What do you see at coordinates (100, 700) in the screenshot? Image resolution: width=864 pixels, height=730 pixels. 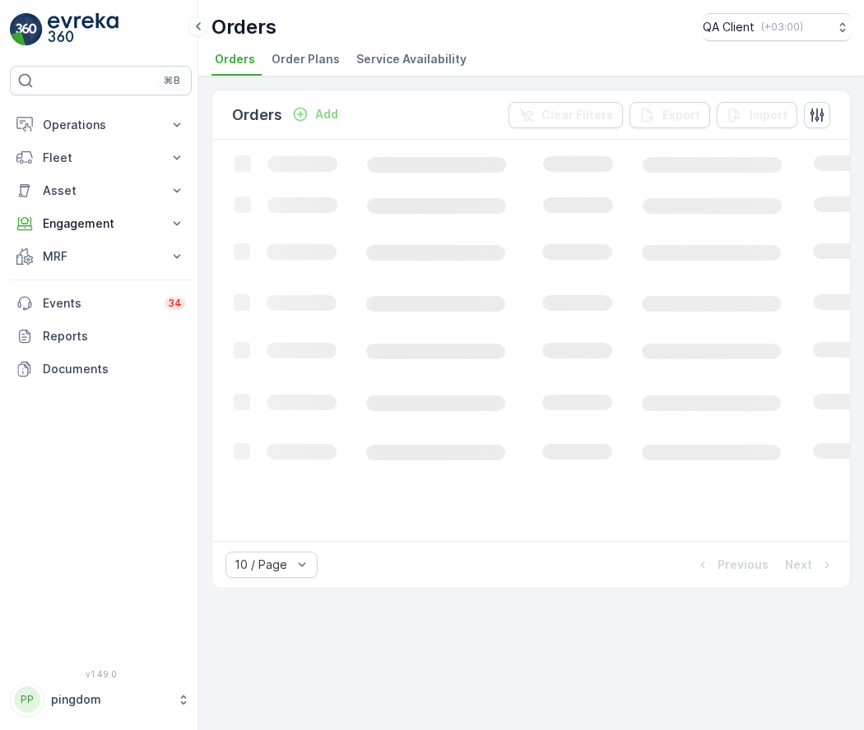 I see `button: PPpingdom` at bounding box center [100, 700].